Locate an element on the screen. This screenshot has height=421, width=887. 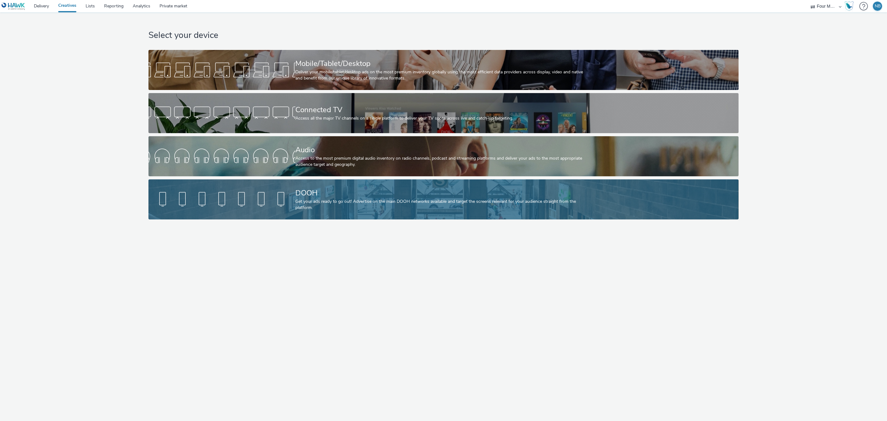
a: Mobile/Tablet/DesktopDeliver your mobile/tablet/desktop ads on the most premium inventory globall... is located at coordinates (443, 70).